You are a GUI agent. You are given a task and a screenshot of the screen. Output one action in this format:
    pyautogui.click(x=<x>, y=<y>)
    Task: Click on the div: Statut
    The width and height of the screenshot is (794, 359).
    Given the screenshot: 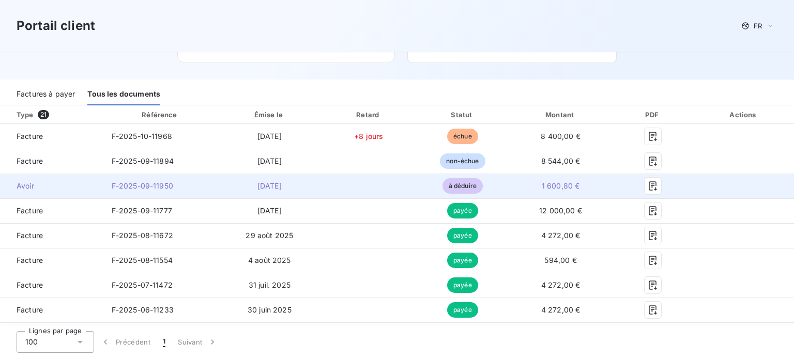 What is the action you would take?
    pyautogui.click(x=463, y=115)
    